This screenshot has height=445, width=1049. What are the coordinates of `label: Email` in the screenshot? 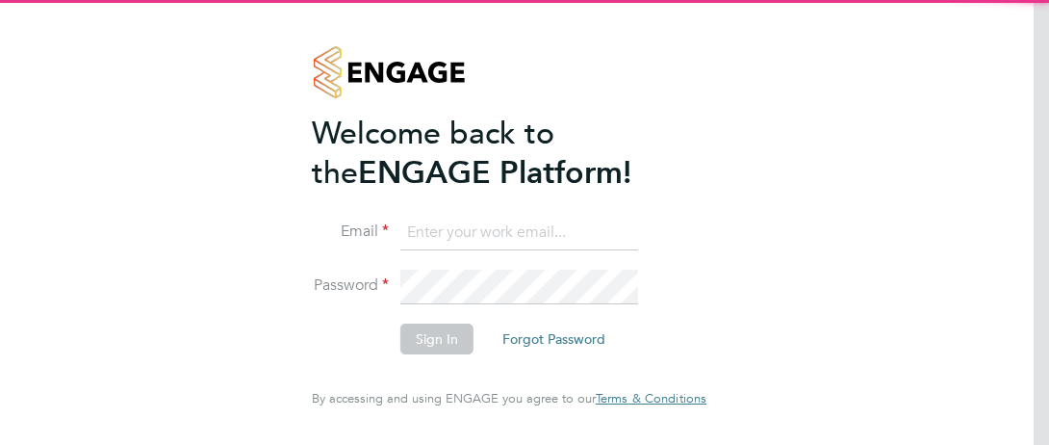 It's located at (350, 231).